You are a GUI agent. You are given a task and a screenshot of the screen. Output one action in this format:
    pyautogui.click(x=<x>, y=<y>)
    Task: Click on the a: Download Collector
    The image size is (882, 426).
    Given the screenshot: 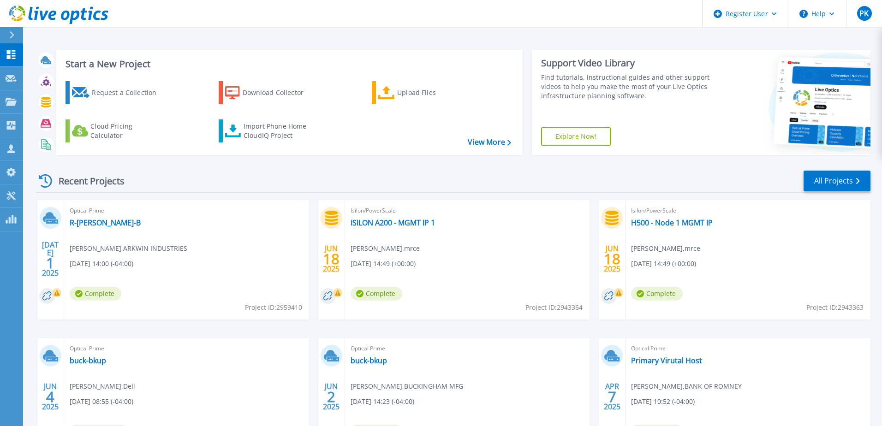 What is the action you would take?
    pyautogui.click(x=270, y=93)
    